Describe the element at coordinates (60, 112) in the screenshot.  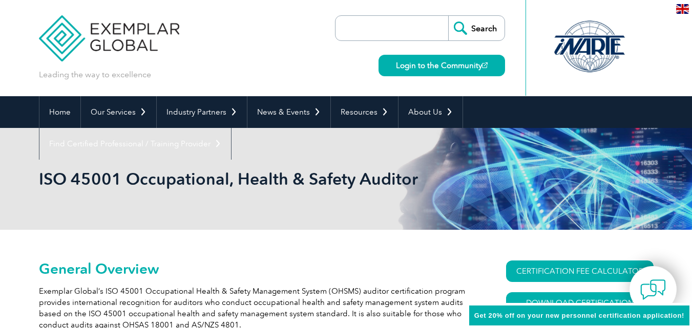
I see `a: Home` at that location.